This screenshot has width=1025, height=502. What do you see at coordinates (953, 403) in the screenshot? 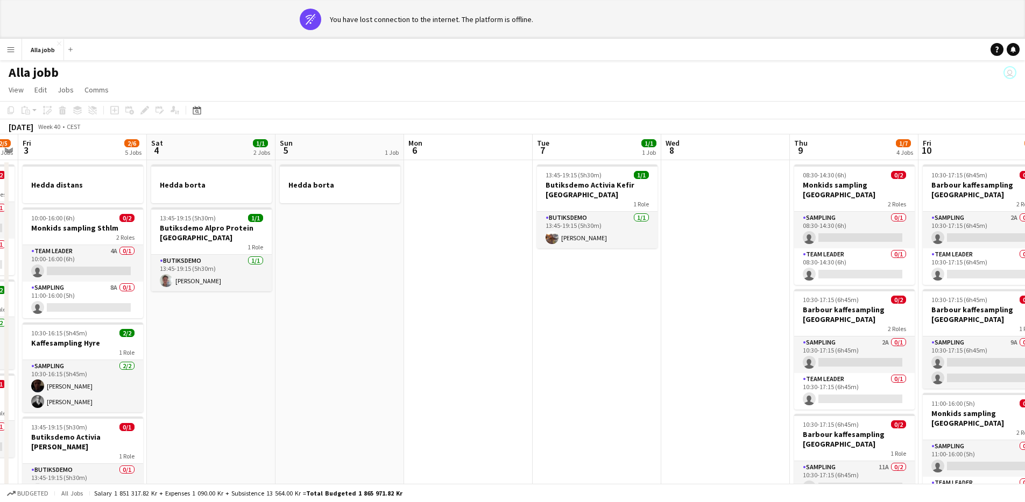
I see `span: 11:00-16:00 (5h)` at bounding box center [953, 403].